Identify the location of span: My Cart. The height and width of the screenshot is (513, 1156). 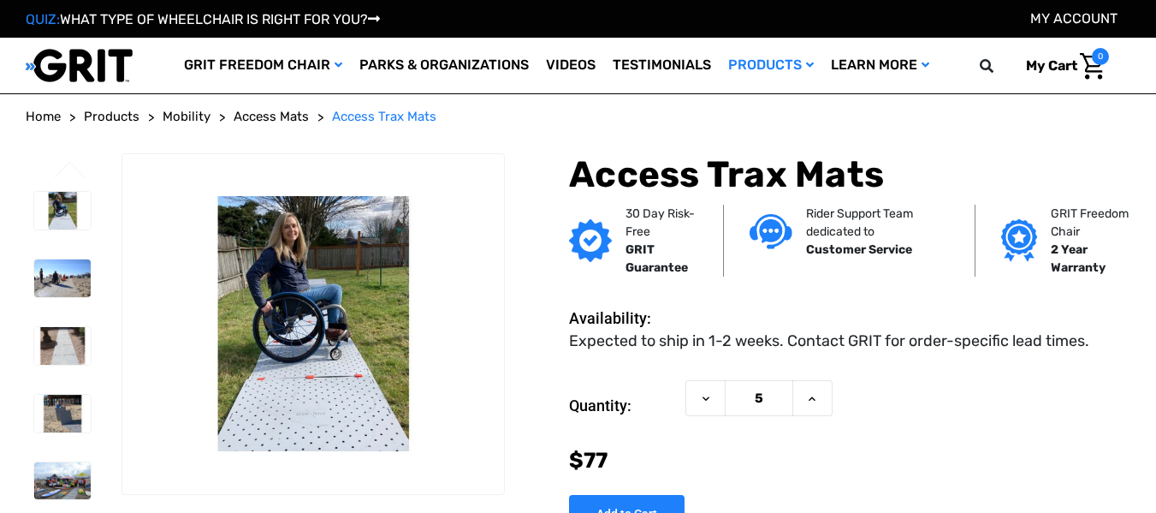
(1052, 65).